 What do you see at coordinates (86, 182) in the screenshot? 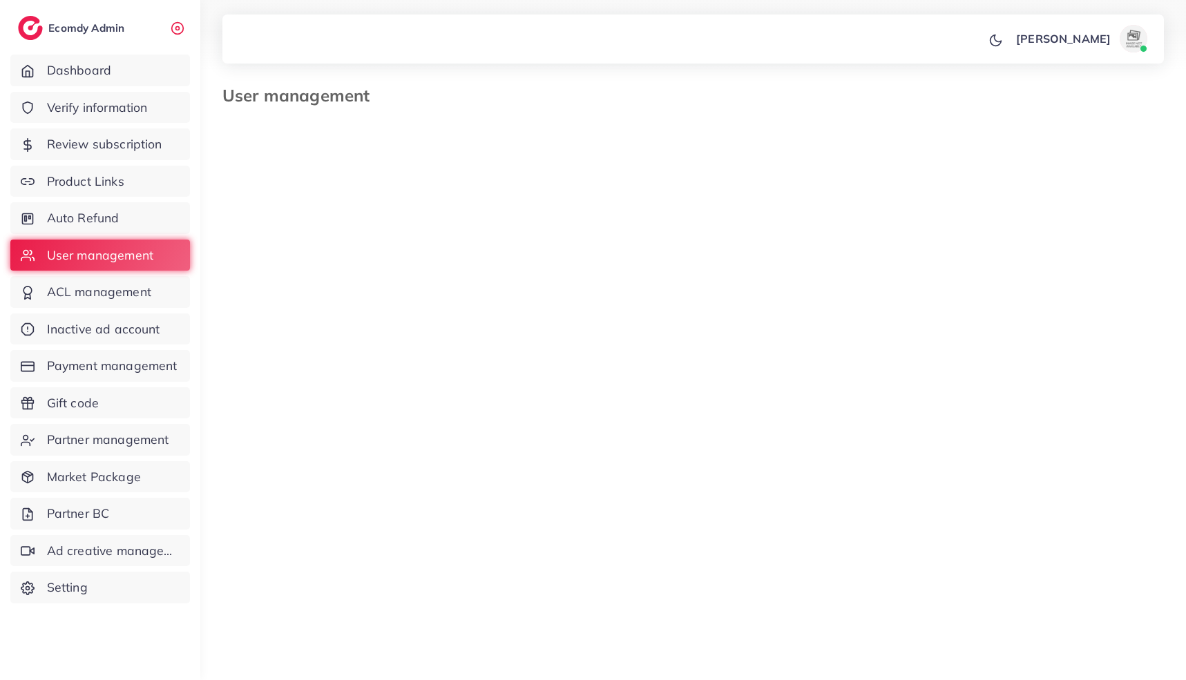
I see `span: Product Links` at bounding box center [86, 182].